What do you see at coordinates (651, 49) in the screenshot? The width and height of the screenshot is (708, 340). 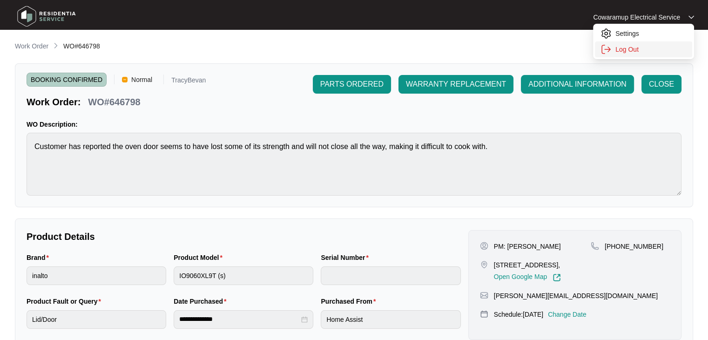 I see `p: Log Out` at bounding box center [651, 49].